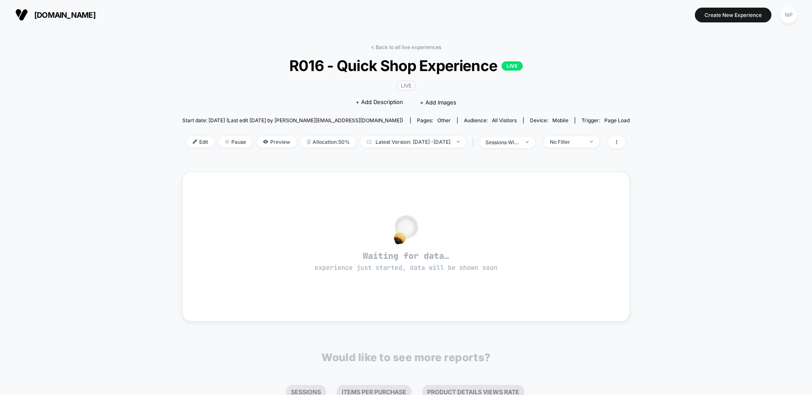 This screenshot has height=395, width=812. Describe the element at coordinates (277, 142) in the screenshot. I see `span: Preview` at that location.